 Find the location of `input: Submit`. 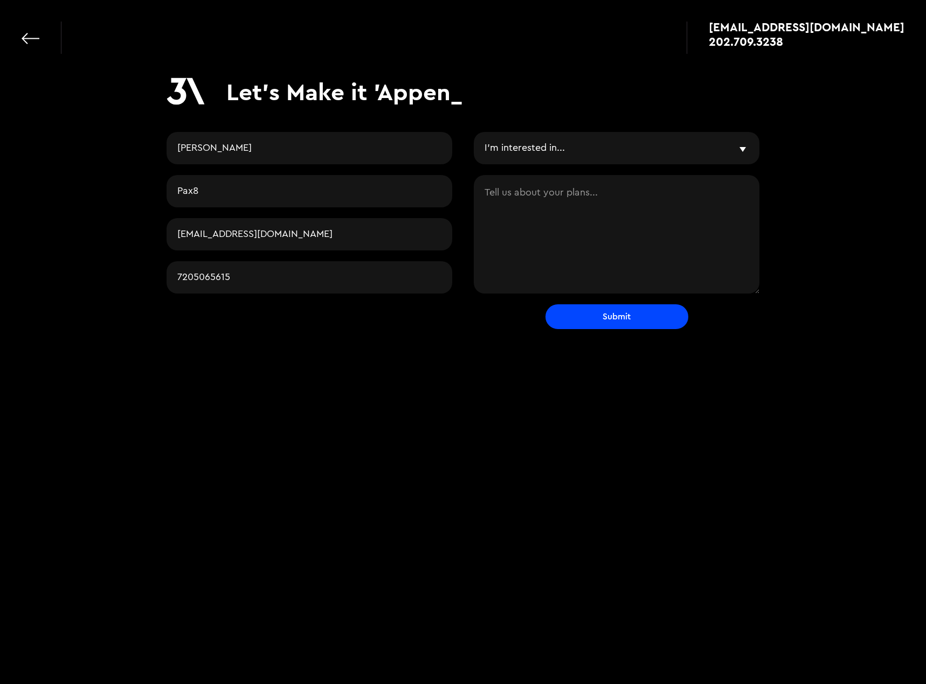

input: Submit is located at coordinates (616, 317).